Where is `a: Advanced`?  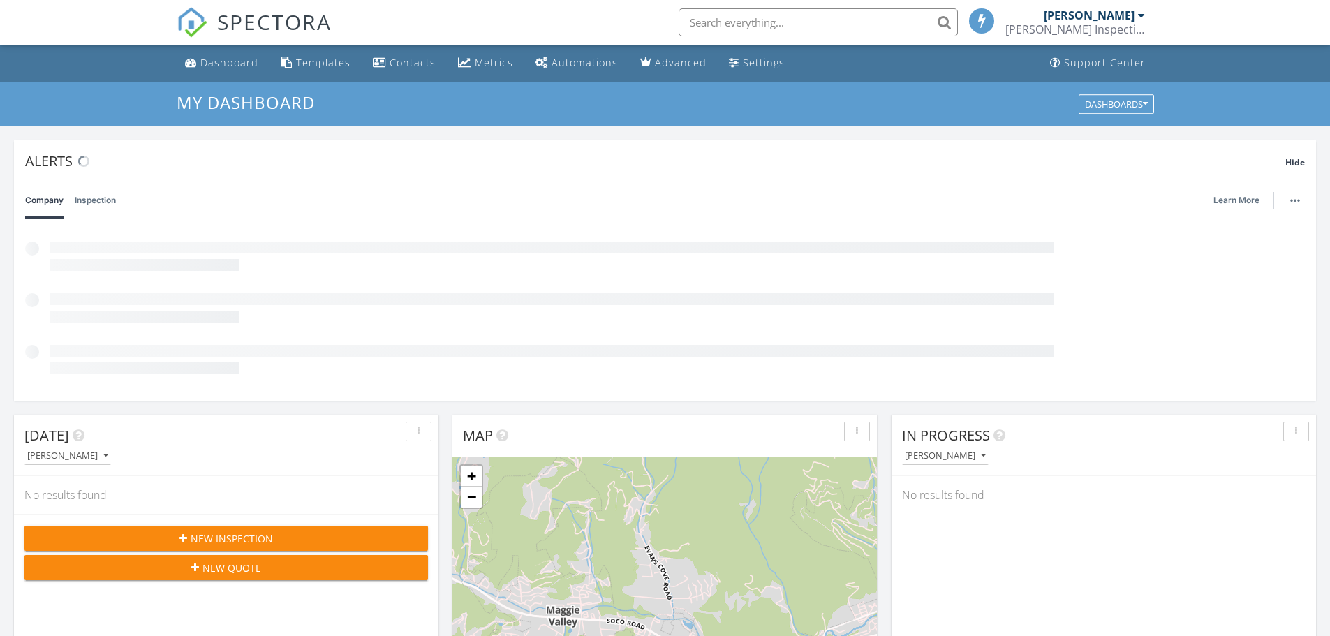 a: Advanced is located at coordinates (673, 63).